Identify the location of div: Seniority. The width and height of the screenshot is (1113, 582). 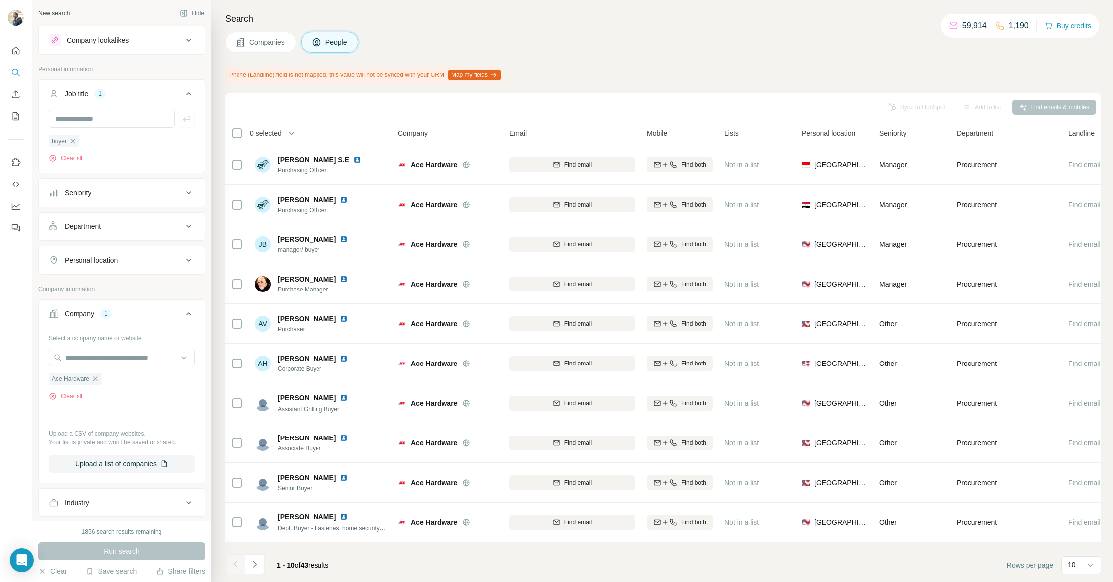
(78, 193).